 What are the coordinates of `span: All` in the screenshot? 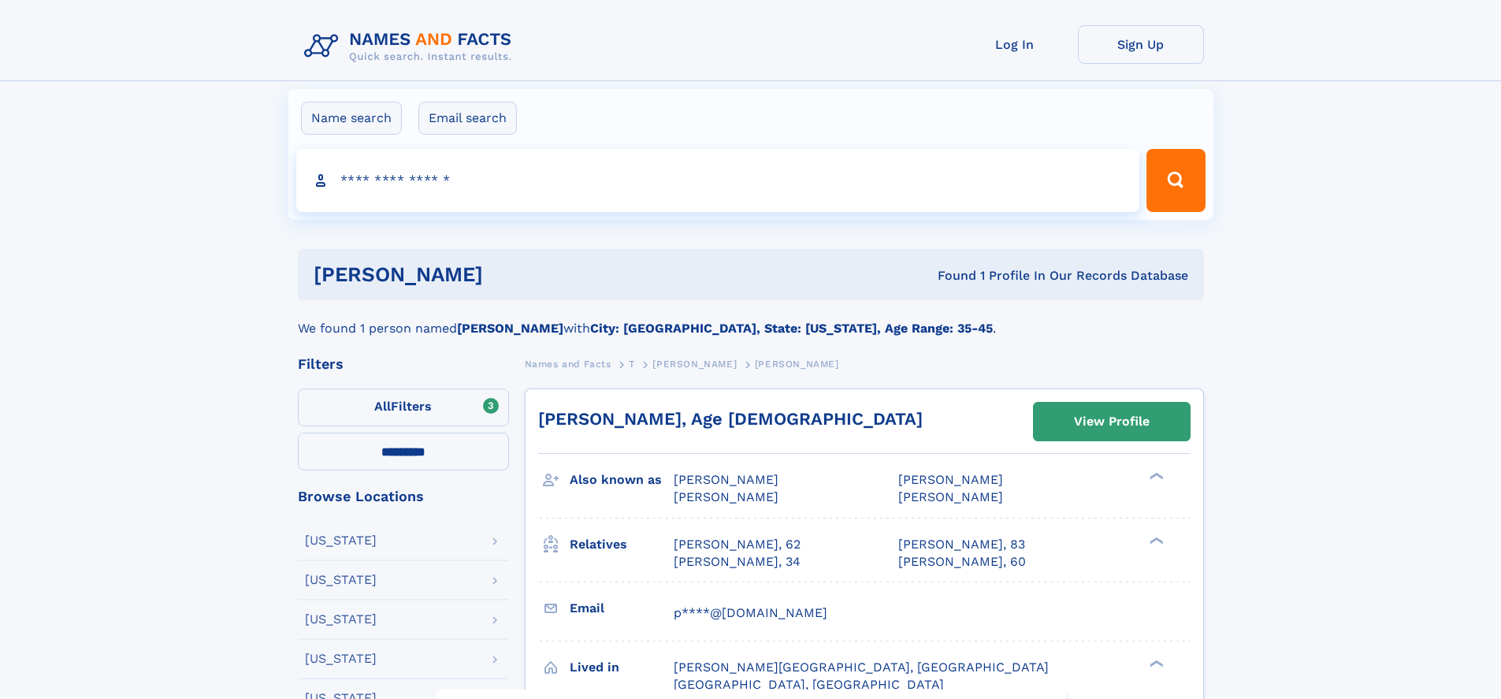 It's located at (382, 406).